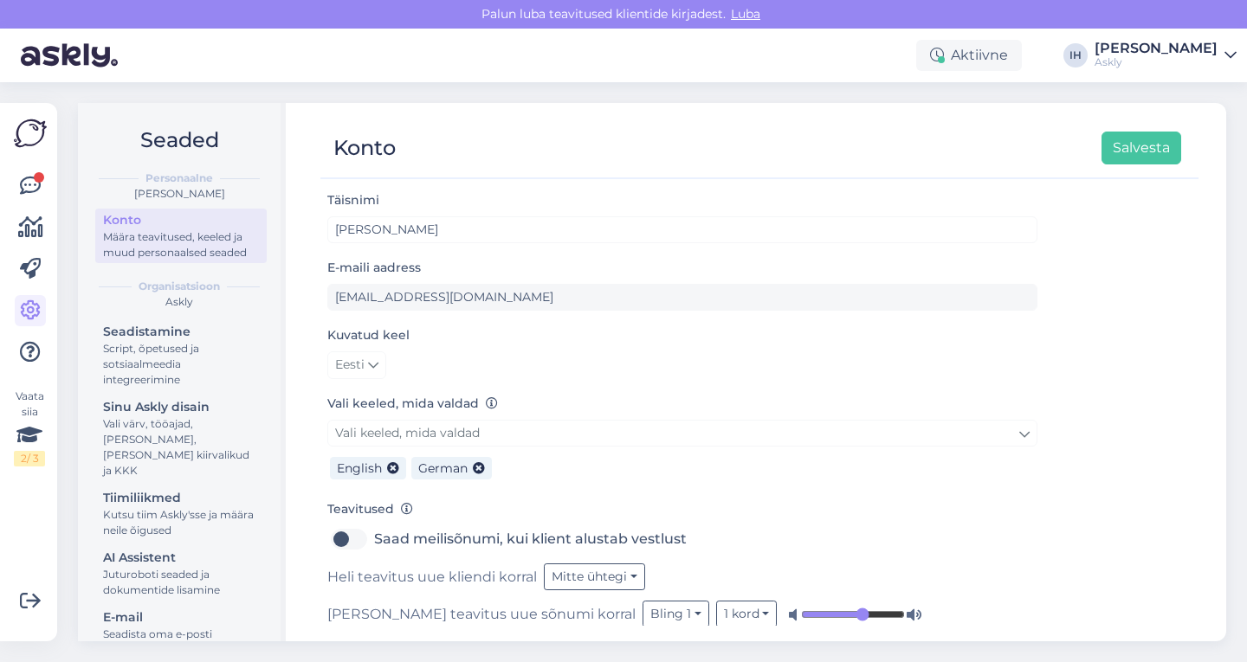 The height and width of the screenshot is (662, 1247). What do you see at coordinates (675, 614) in the screenshot?
I see `button: Bling 1` at bounding box center [675, 614].